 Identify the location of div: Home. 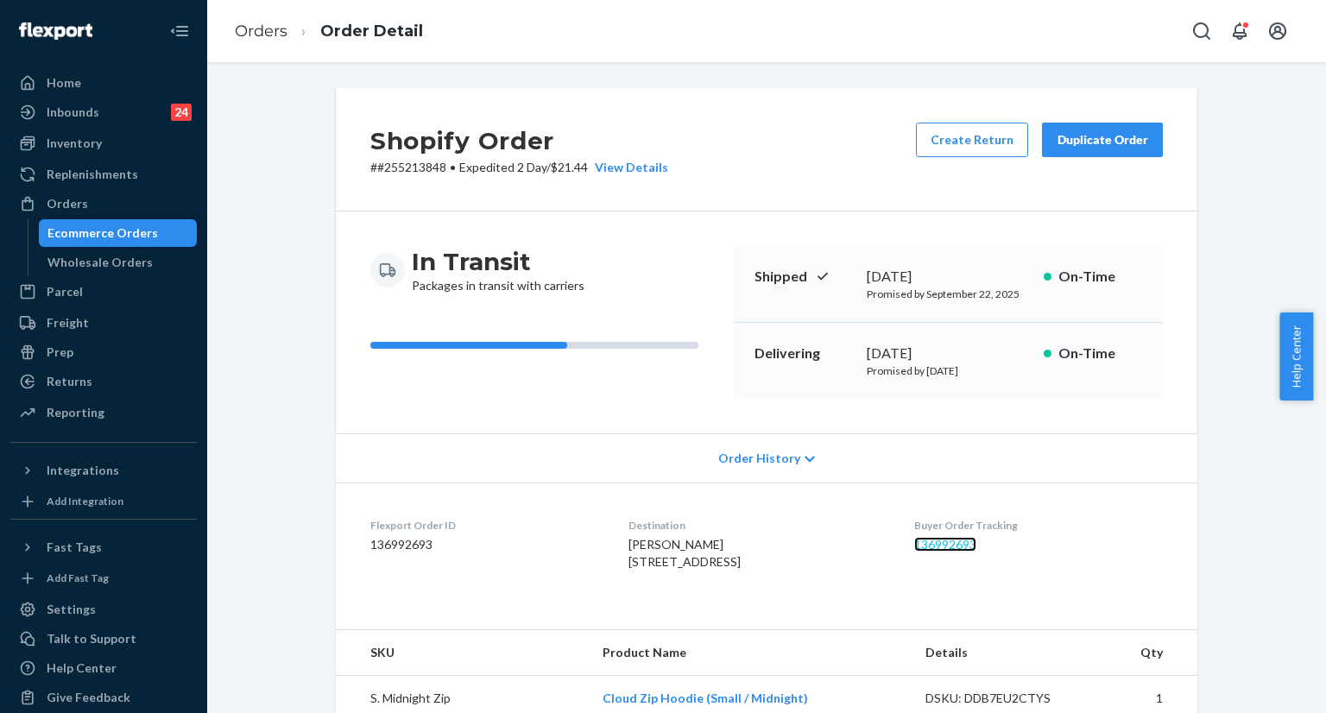
(64, 83).